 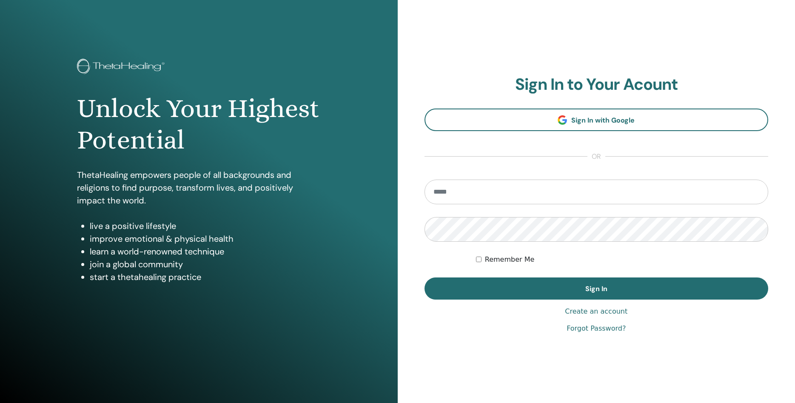 I want to click on button: Sign In, so click(x=596, y=288).